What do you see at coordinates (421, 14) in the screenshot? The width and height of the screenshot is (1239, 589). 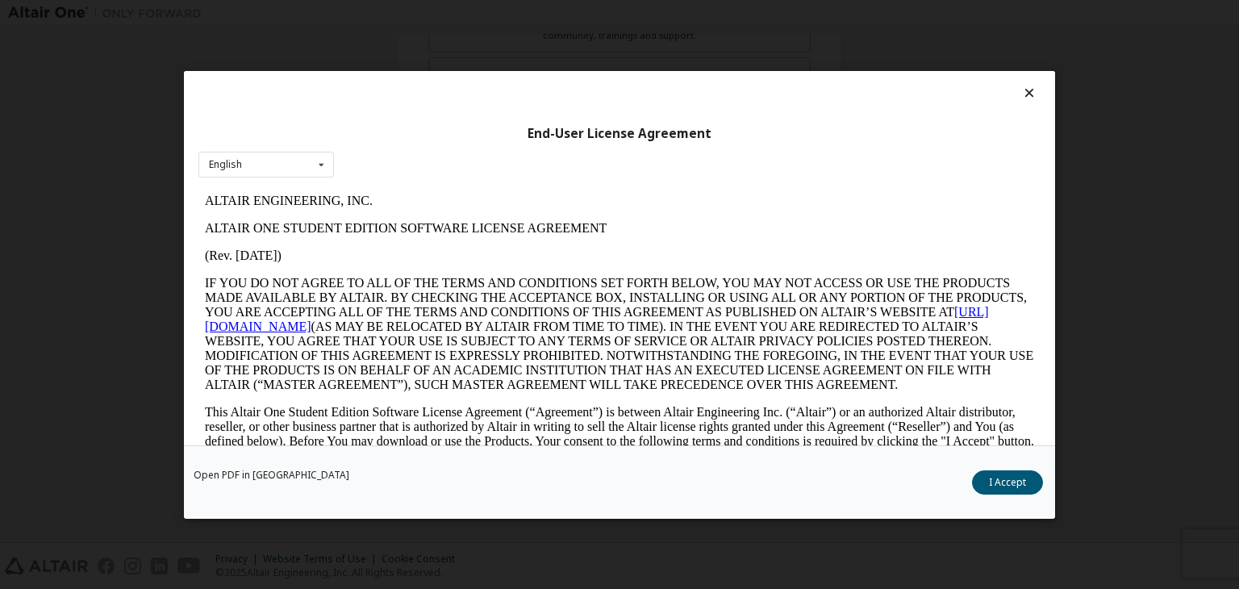 I see `p: ALTAIR ENGINEERING, INC.` at bounding box center [421, 14].